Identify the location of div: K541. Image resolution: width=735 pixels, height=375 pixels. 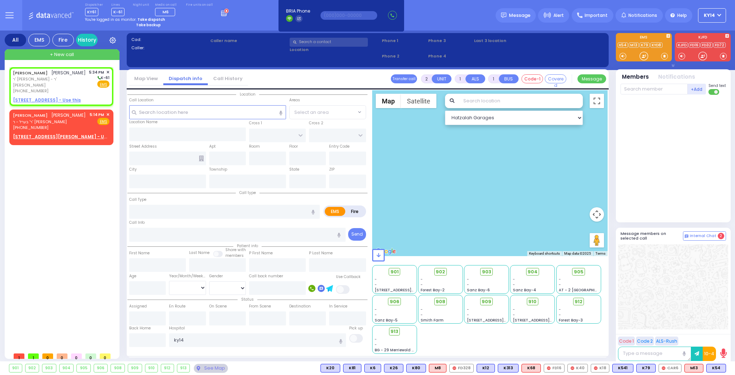
(622, 368).